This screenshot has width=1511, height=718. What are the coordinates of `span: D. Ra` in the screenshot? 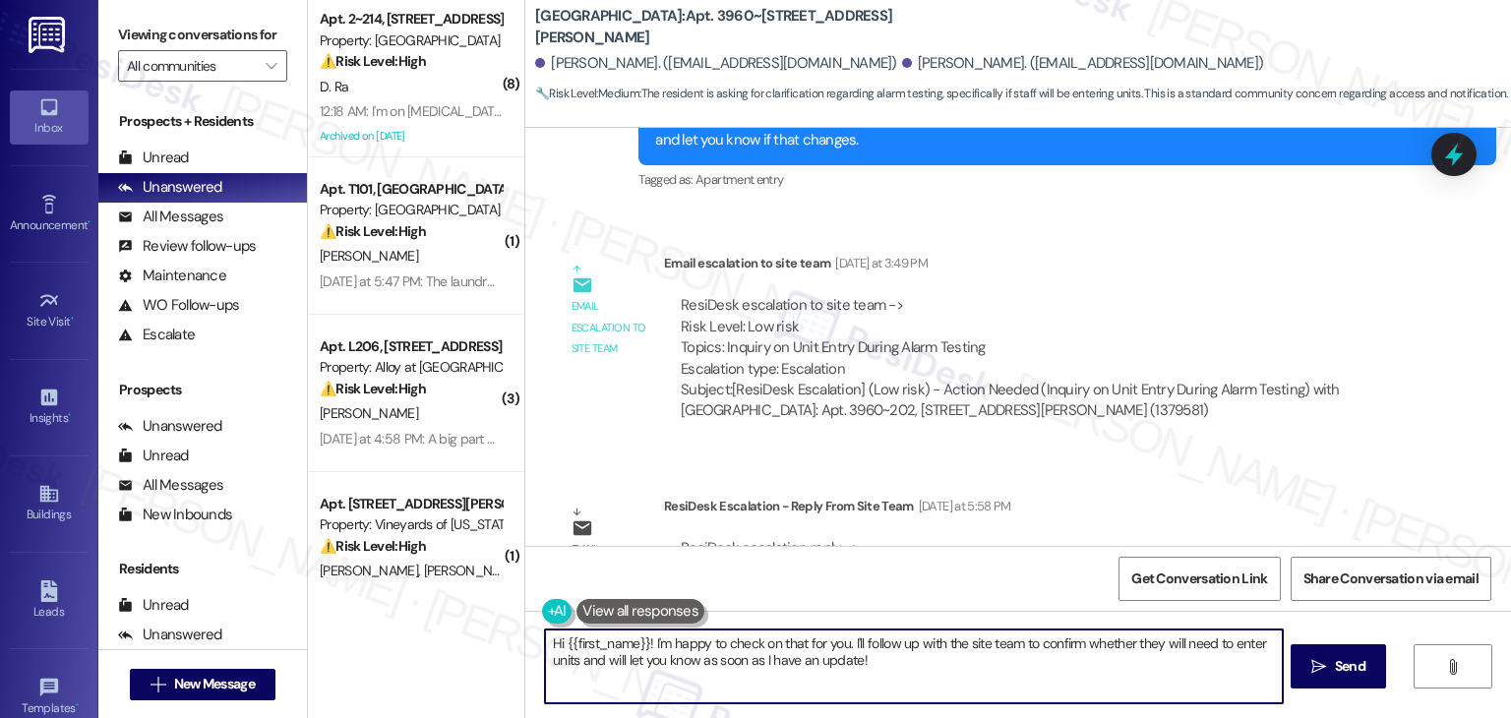 It's located at (334, 87).